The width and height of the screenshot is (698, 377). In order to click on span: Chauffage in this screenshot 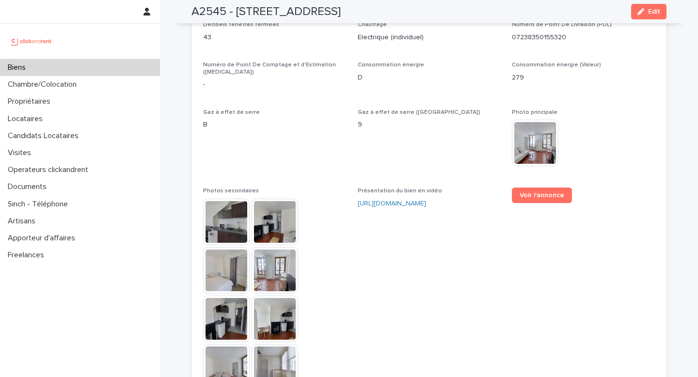, I will do `click(372, 25)`.